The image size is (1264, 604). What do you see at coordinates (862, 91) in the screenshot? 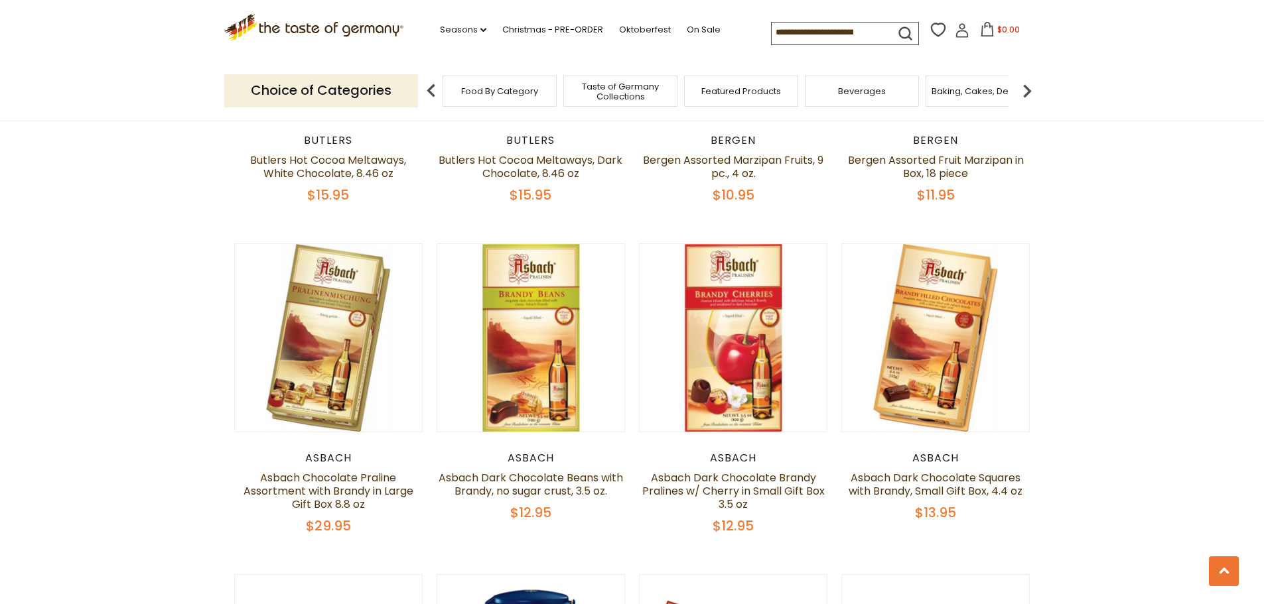
I see `span: Beverages` at bounding box center [862, 91].